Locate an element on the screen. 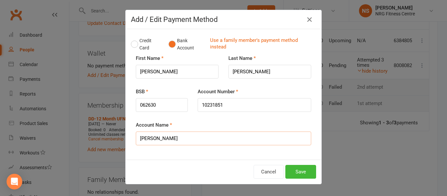 The width and height of the screenshot is (447, 196). h4: Add / Edit Payment Method is located at coordinates (224, 19).